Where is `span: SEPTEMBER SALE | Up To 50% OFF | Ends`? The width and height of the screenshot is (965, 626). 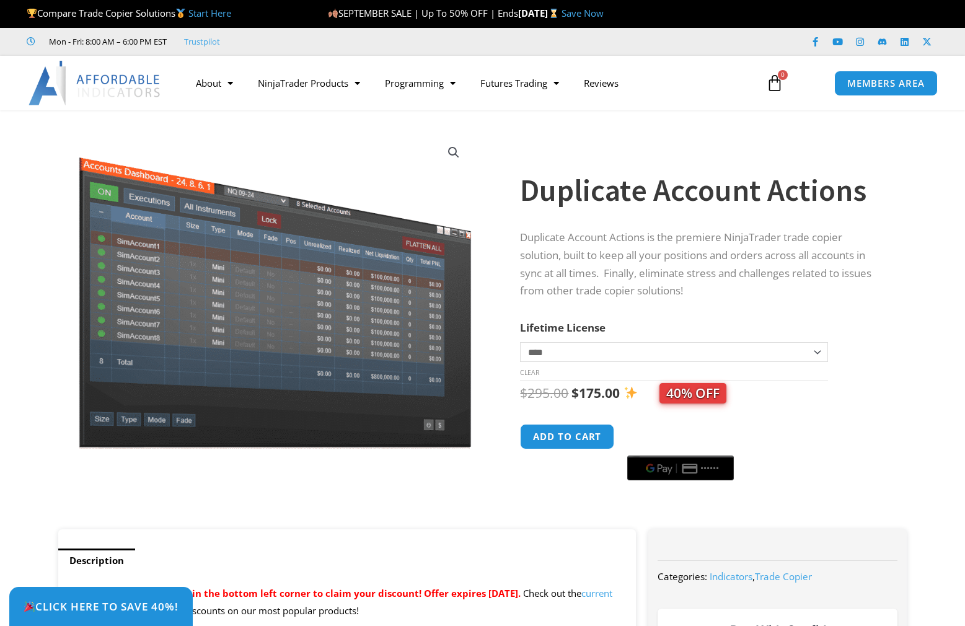
span: SEPTEMBER SALE | Up To 50% OFF | Ends is located at coordinates (423, 13).